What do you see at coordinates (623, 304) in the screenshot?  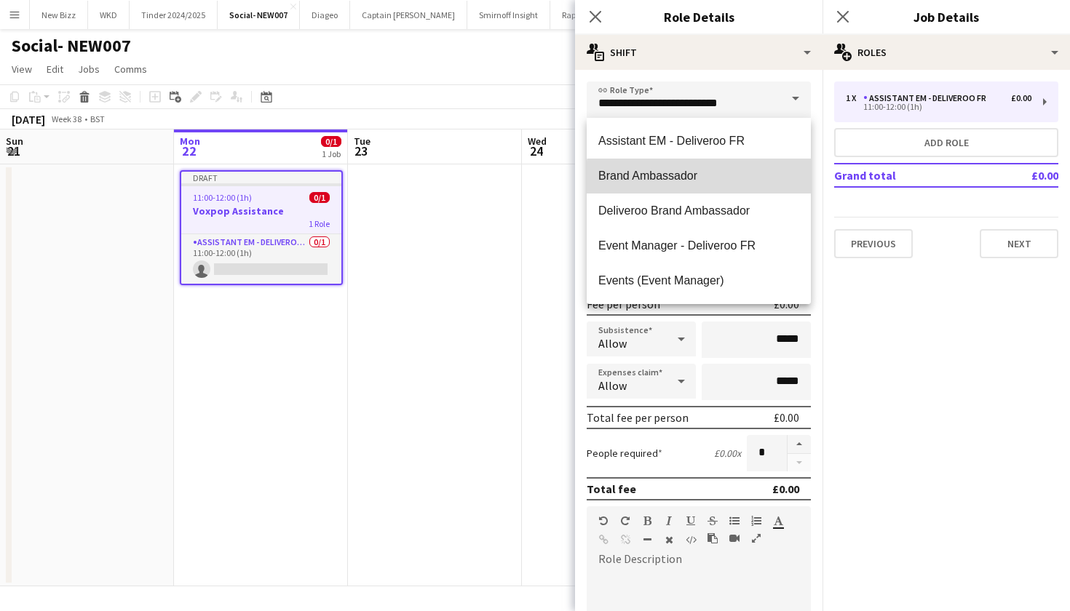 I see `div: Fee per person` at bounding box center [623, 304].